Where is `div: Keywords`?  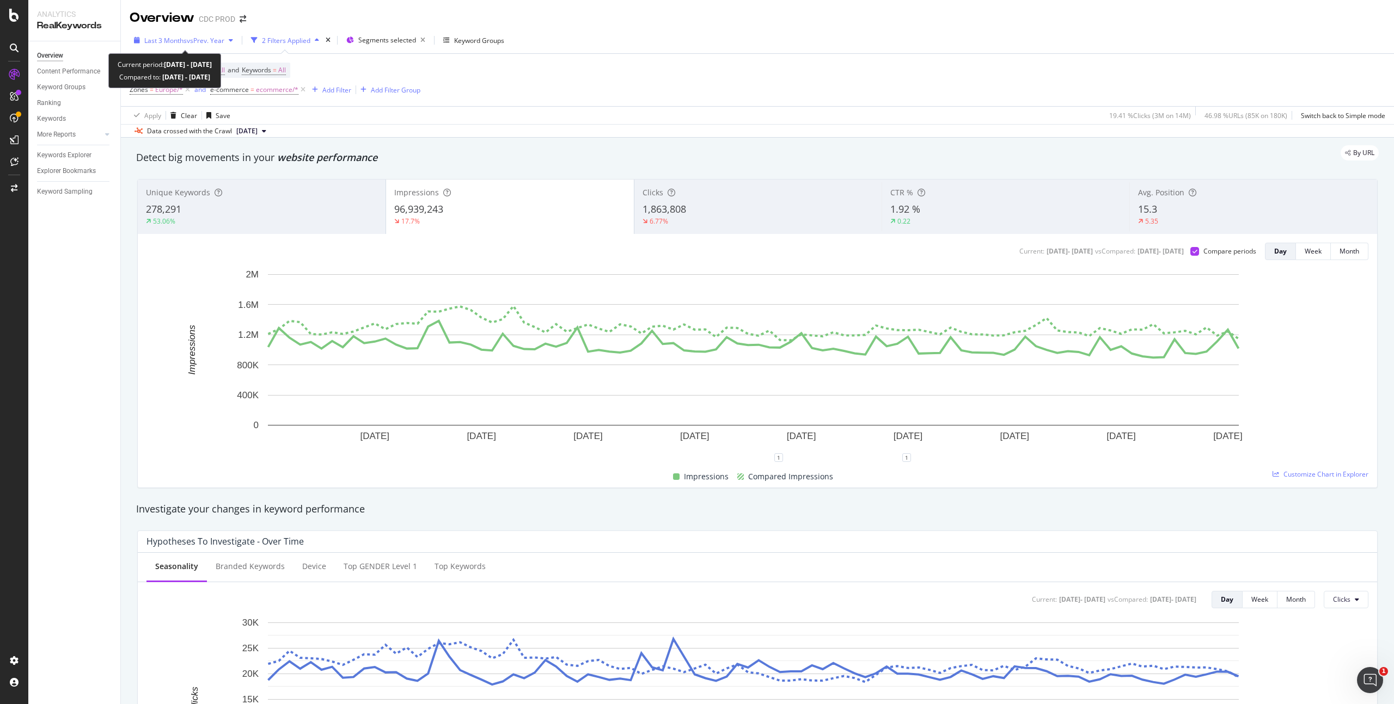
div: Keywords is located at coordinates (51, 119).